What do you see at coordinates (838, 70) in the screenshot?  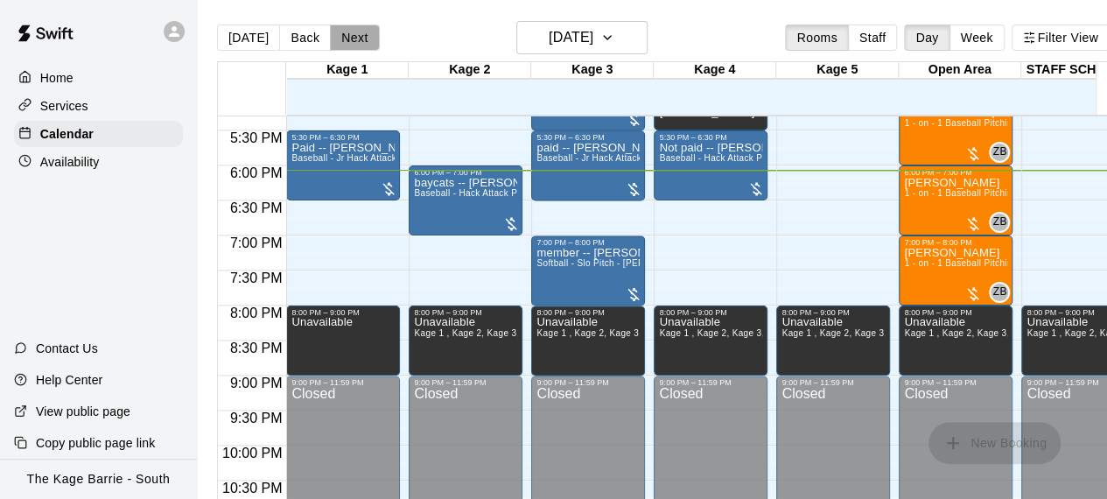 I see `div: Kage 5` at bounding box center [838, 70].